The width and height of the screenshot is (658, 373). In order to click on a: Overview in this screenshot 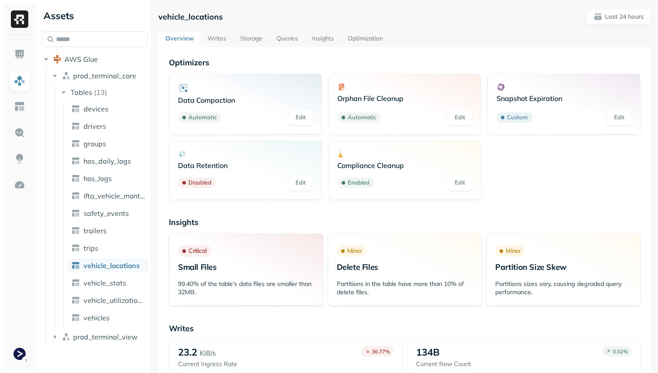, I will do `click(179, 39)`.